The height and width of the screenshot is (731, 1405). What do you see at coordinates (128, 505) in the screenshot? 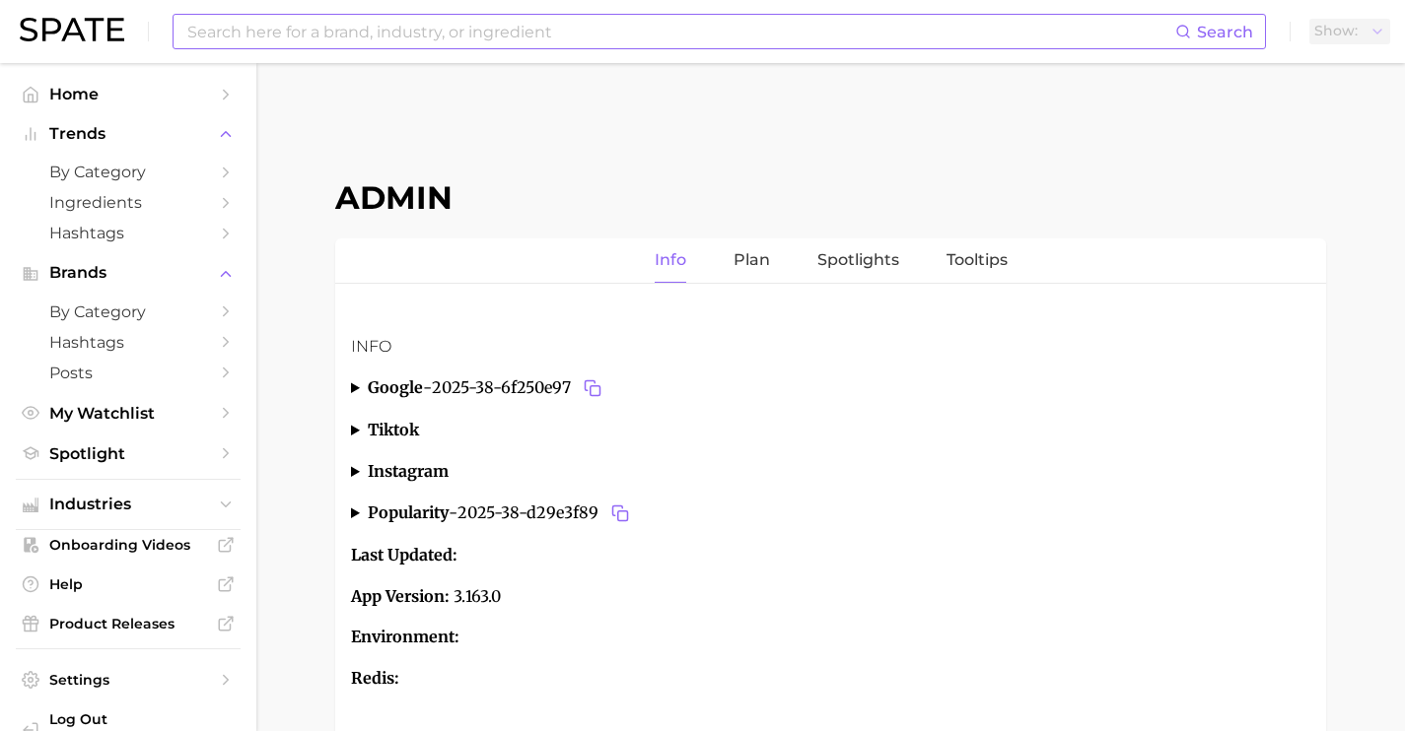
I see `span: Industries` at bounding box center [128, 505].